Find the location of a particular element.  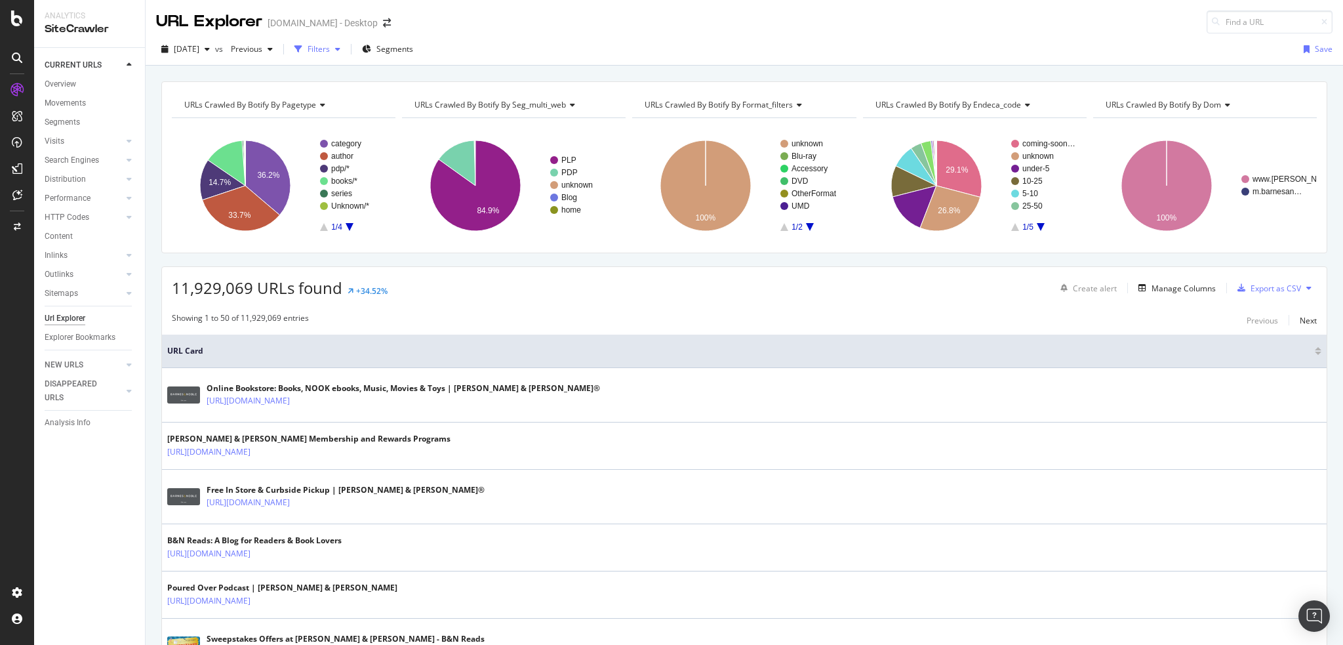

span: Segments is located at coordinates (395, 49).